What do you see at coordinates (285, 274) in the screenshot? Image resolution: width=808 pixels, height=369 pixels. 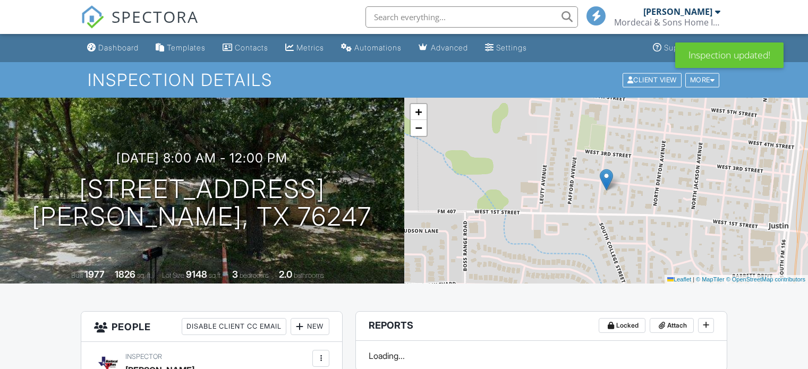 I see `div: 2.0` at bounding box center [285, 274].